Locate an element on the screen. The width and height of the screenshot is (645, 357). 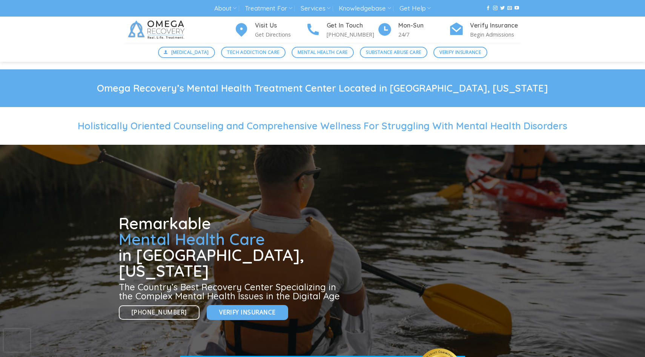
a: About is located at coordinates (225, 8).